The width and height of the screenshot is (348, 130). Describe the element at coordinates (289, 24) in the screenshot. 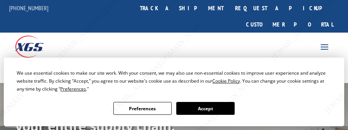

I see `a: Customer Portal` at that location.